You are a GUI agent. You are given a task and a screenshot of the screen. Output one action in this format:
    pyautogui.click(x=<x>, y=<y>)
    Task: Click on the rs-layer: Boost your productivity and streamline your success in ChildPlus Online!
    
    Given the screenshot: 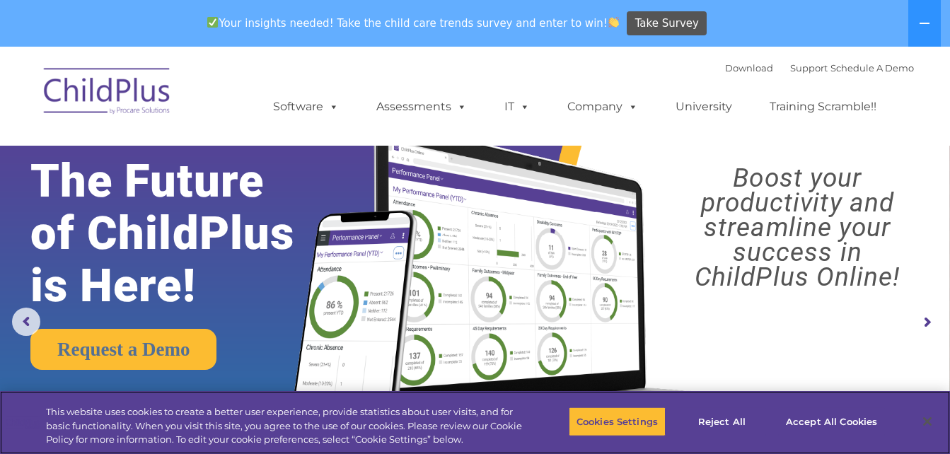 What is the action you would take?
    pyautogui.click(x=797, y=227)
    